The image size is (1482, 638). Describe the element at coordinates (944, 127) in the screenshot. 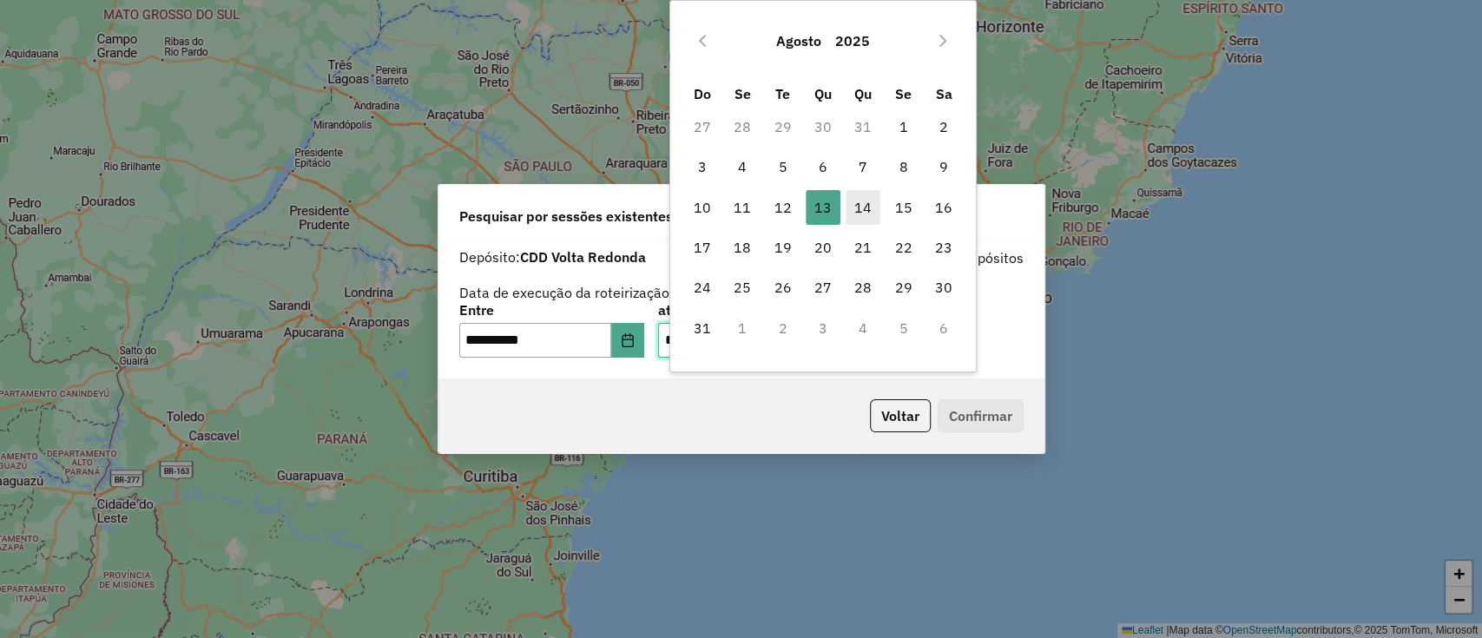

I see `span: 2` at that location.